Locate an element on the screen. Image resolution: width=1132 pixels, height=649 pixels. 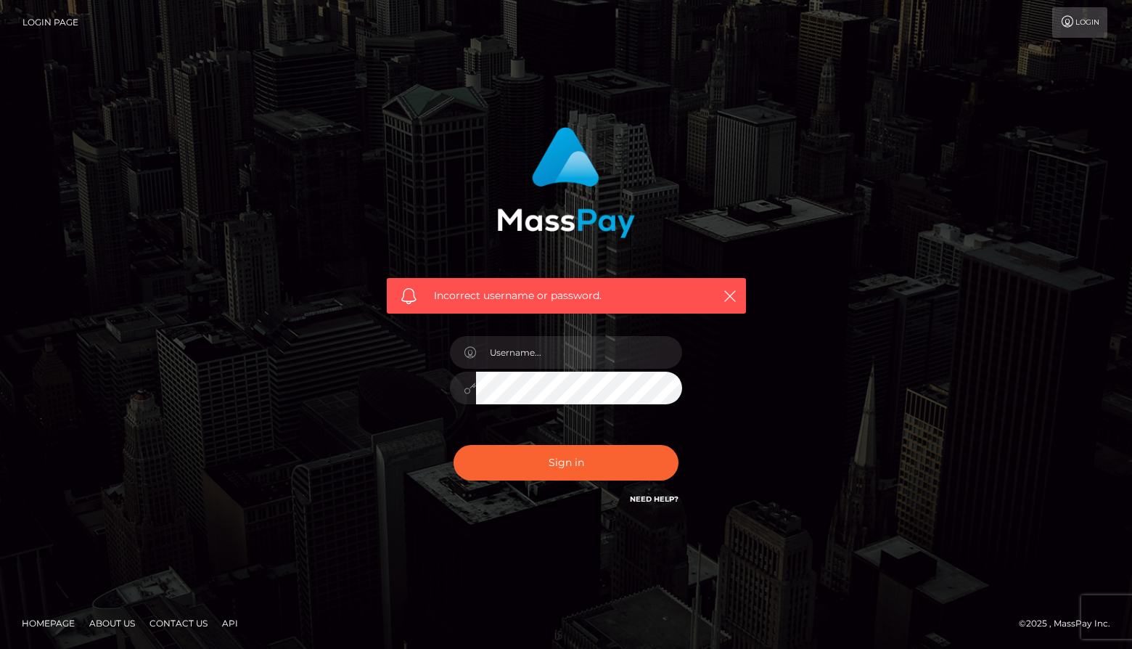
a: Login Page is located at coordinates (50, 22).